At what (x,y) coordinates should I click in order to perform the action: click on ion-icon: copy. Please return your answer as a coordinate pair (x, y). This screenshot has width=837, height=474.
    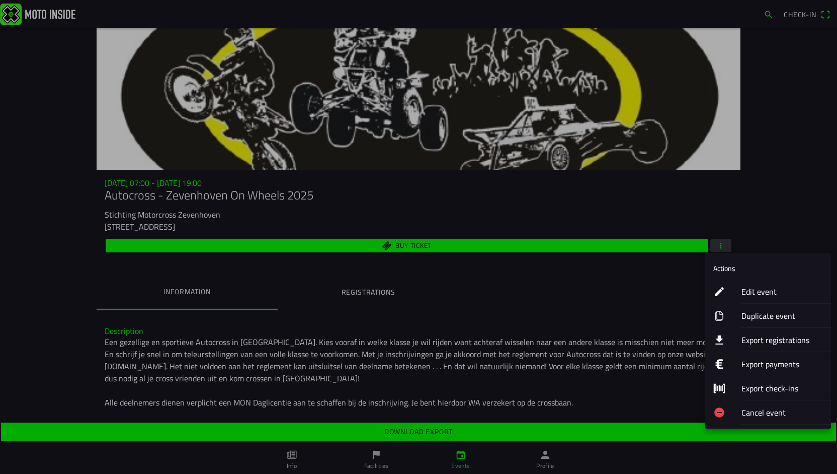
    Looking at the image, I should click on (720, 316).